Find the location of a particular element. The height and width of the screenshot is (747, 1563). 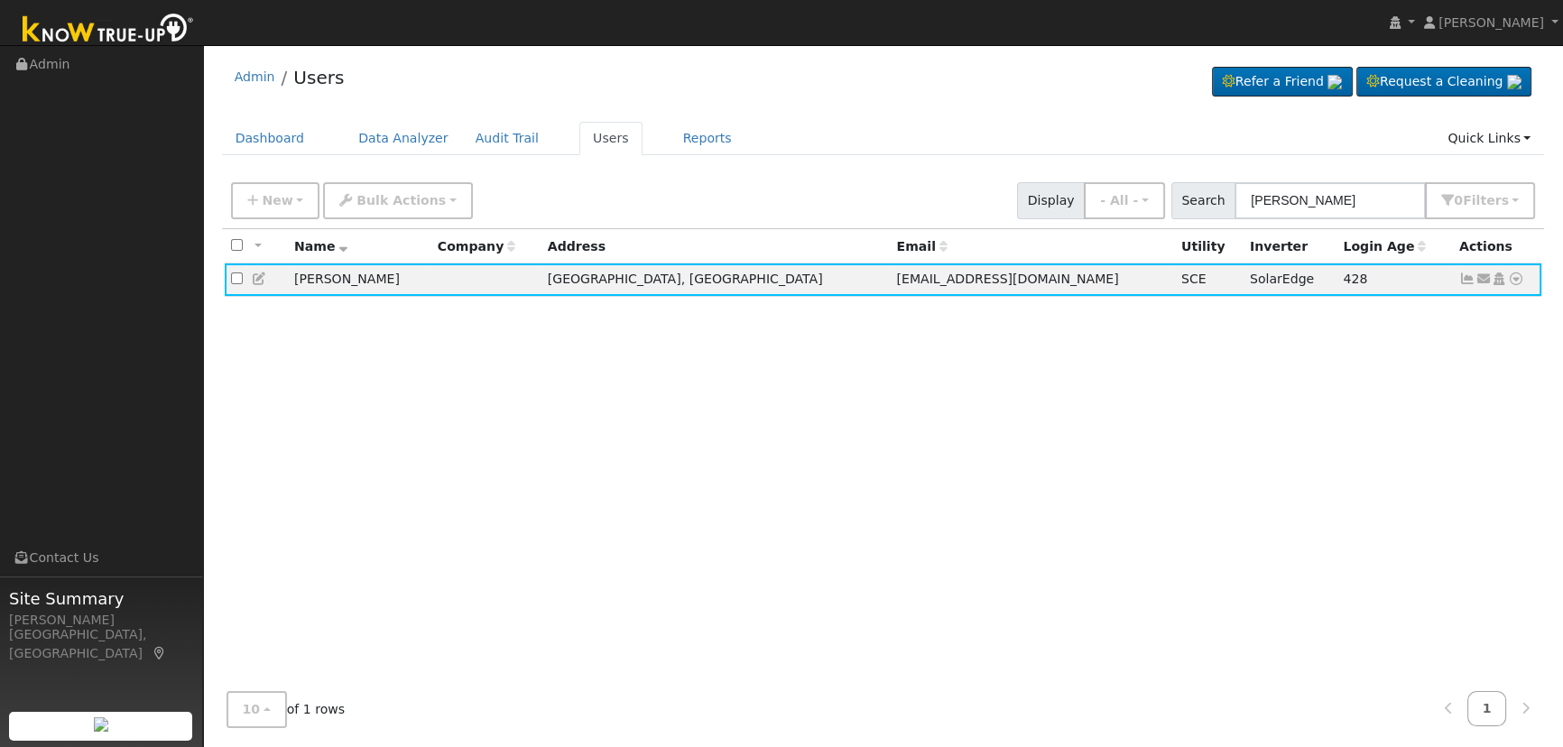

a: Login As is located at coordinates (1499, 279).